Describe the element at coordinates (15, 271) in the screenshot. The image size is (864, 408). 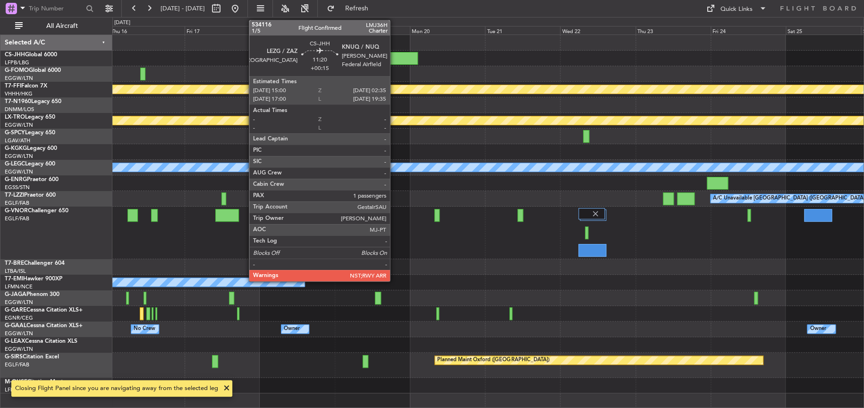
I see `a: LTBA/ISL` at that location.